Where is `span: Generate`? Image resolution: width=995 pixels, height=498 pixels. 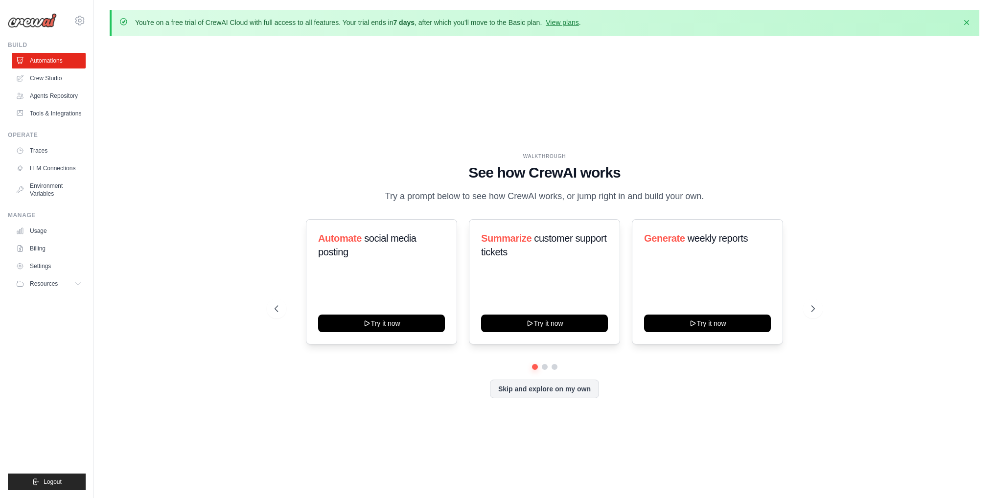
span: Generate is located at coordinates (665, 238).